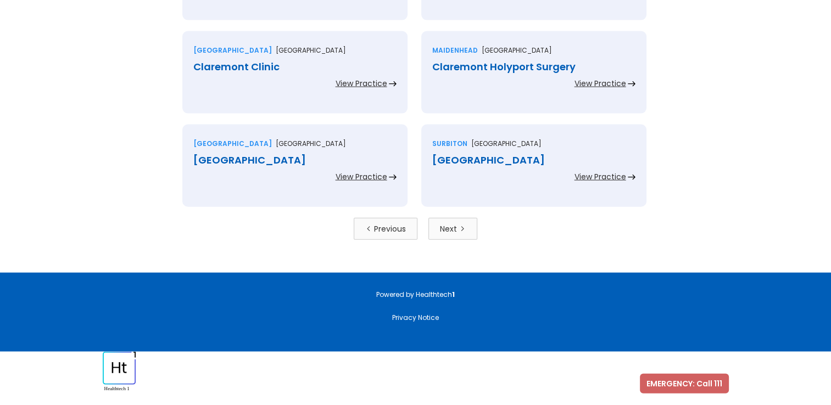 Image resolution: width=831 pixels, height=405 pixels. I want to click on a: Powered by Healthtech1, so click(415, 294).